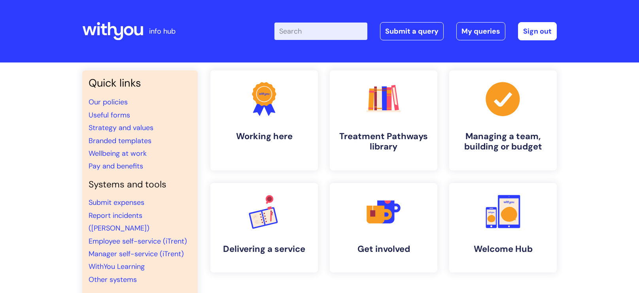 This screenshot has height=293, width=639. Describe the element at coordinates (383, 228) in the screenshot. I see `a: Get involved` at that location.